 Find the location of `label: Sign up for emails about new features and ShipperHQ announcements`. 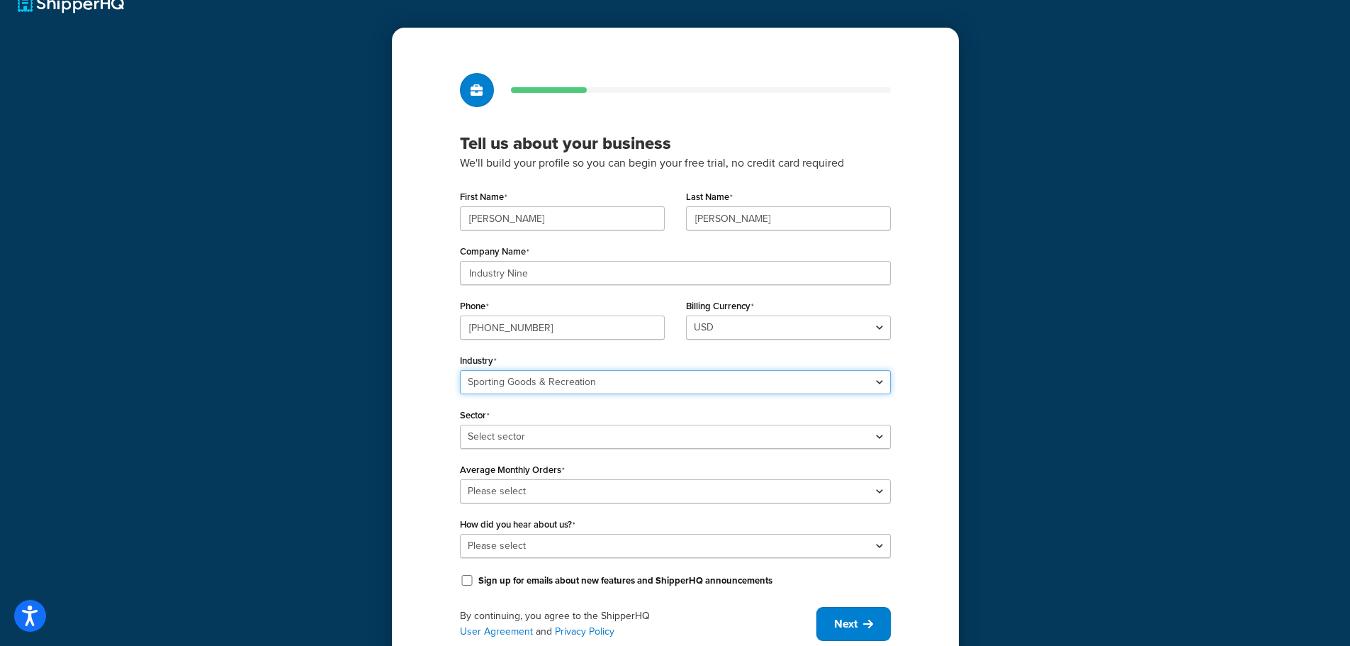

label: Sign up for emails about new features and ShipperHQ announcements is located at coordinates (625, 581).